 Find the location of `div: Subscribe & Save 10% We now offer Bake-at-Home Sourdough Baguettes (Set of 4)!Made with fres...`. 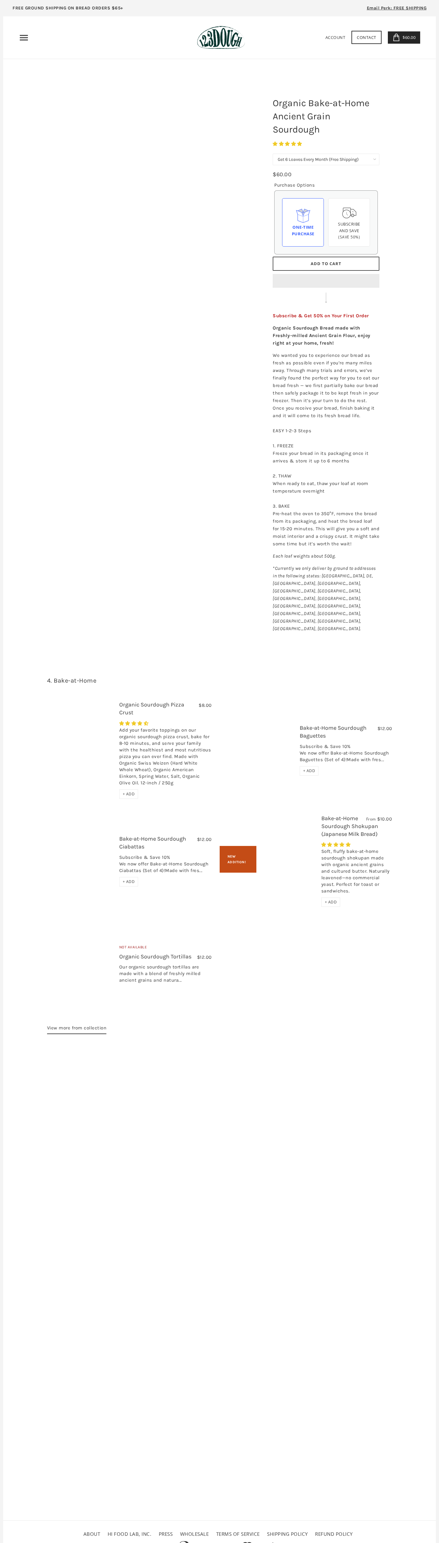

div: Subscribe & Save 10% We now offer Bake-at-Home Sourdough Baguettes (Set of 4)!Made with fres... is located at coordinates (346, 754).